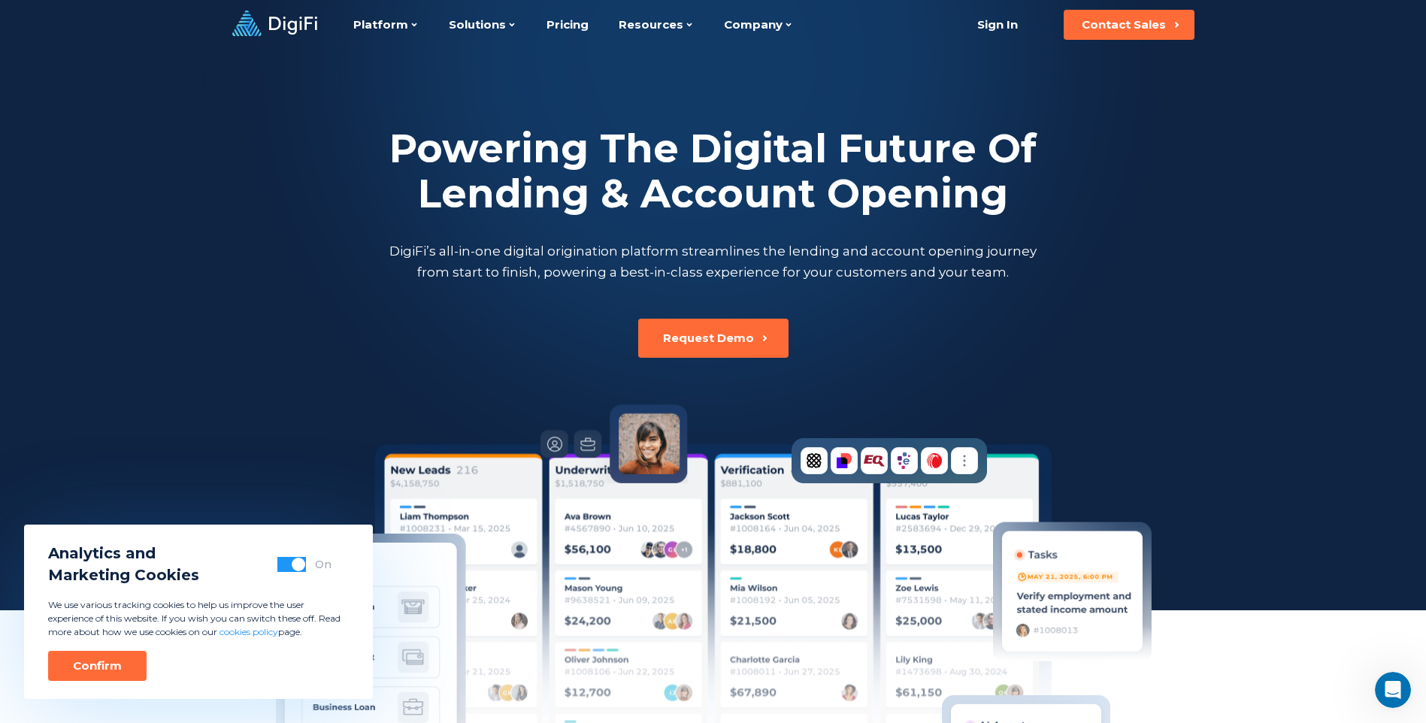 This screenshot has height=723, width=1426. What do you see at coordinates (1129, 25) in the screenshot?
I see `button: Contact Sales` at bounding box center [1129, 25].